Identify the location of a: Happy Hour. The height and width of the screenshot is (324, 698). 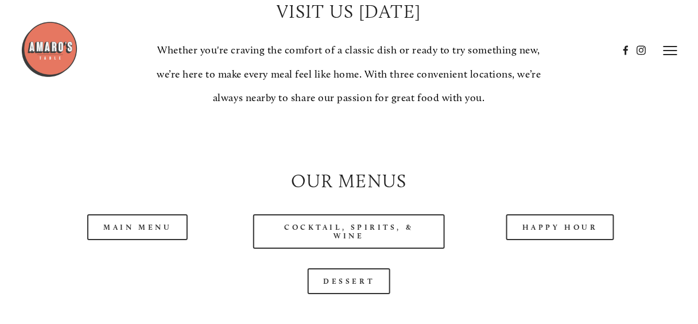
(561, 227).